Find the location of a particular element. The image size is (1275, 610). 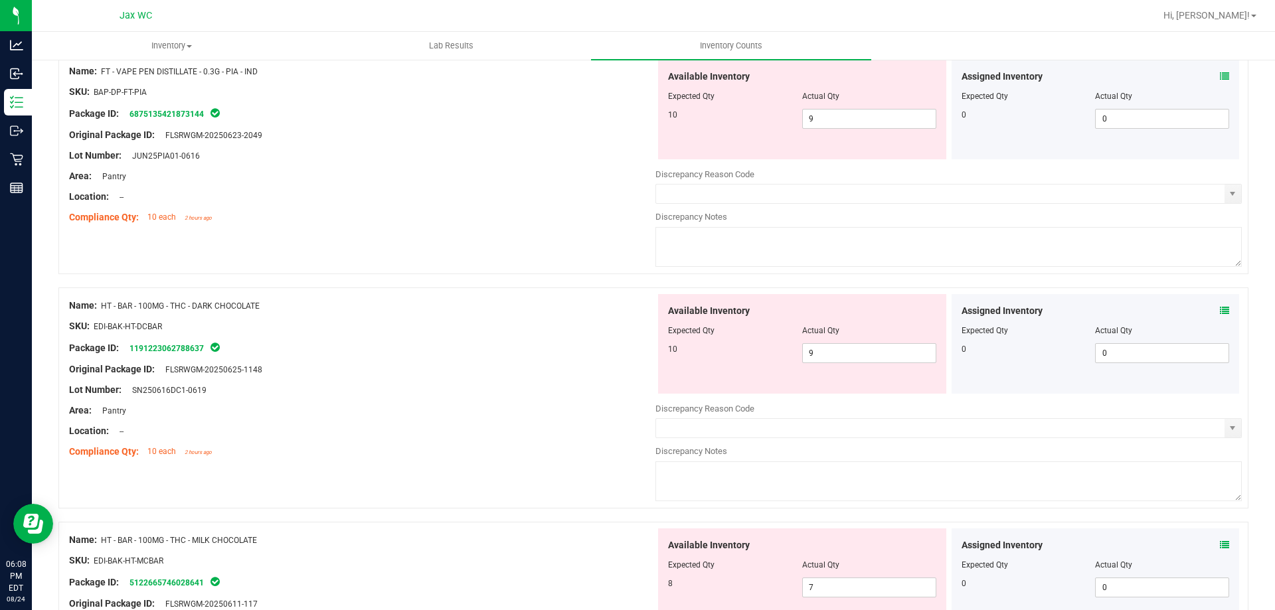

p: 06:08 PM EDT is located at coordinates (16, 576).